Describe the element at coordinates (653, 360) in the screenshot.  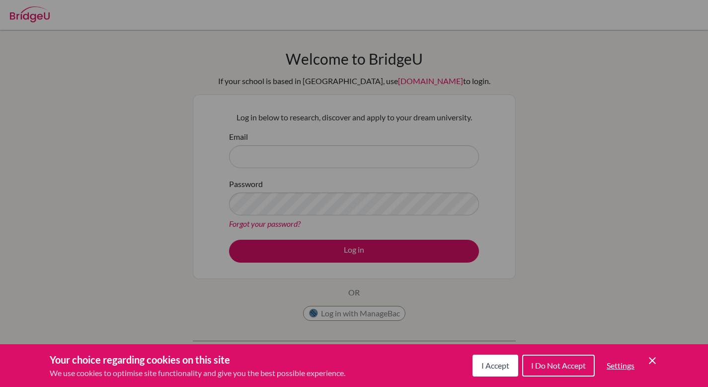
I see `button: Save and close` at that location.